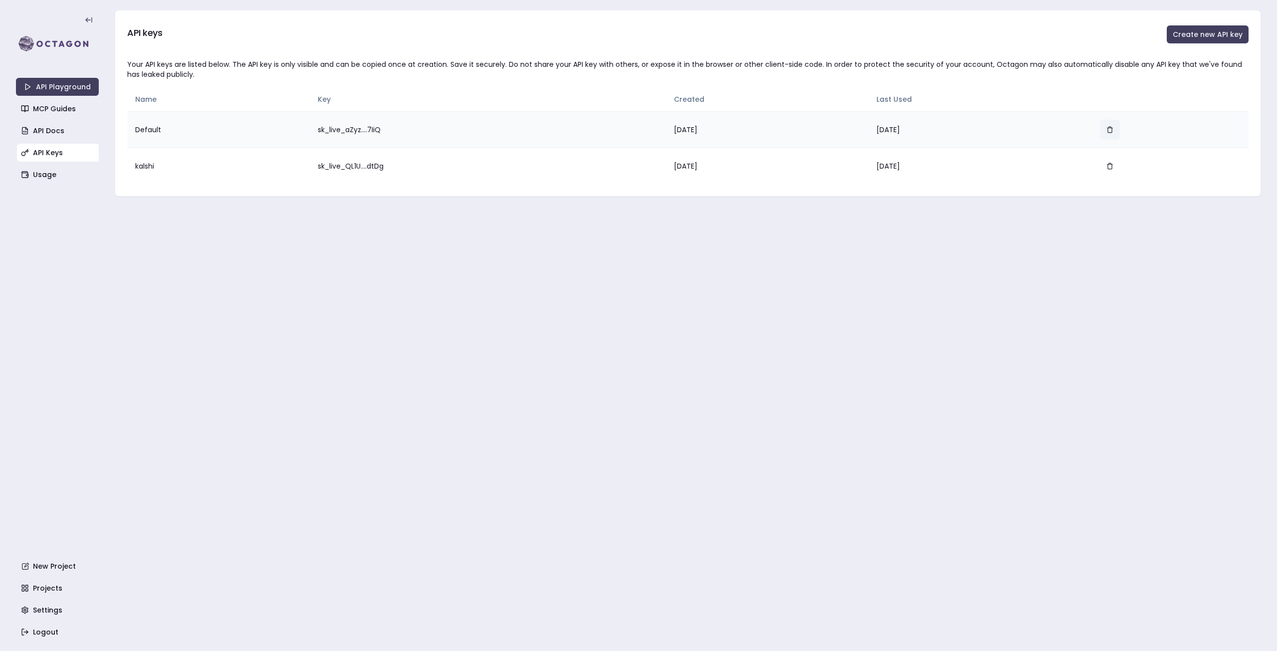  Describe the element at coordinates (688, 69) in the screenshot. I see `div: Your API keys are listed below. The API key is only visible and can be copied once at creation. S...` at that location.